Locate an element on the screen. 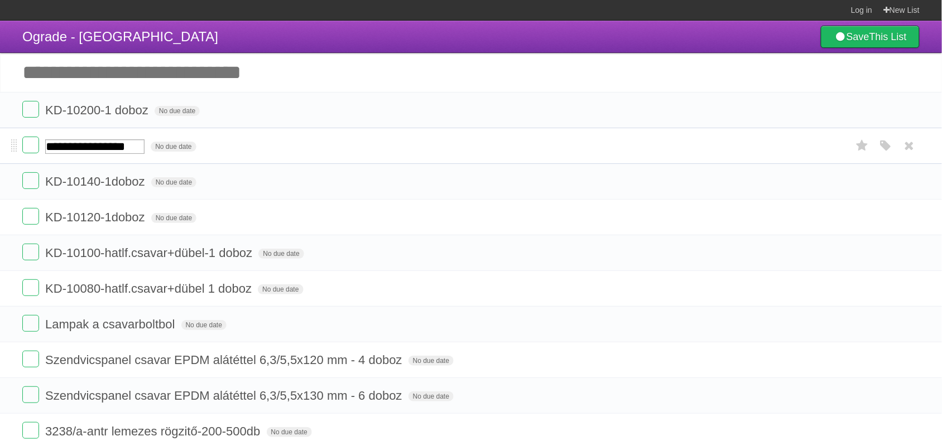  span: KD-10120-1doboz is located at coordinates (97, 217).